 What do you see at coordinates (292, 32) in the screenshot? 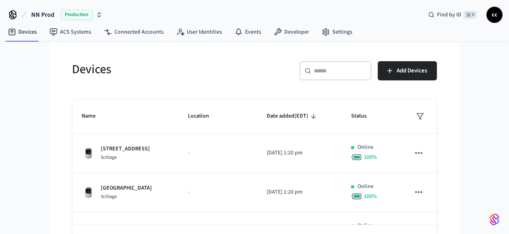
I see `a: Developer` at bounding box center [292, 32].